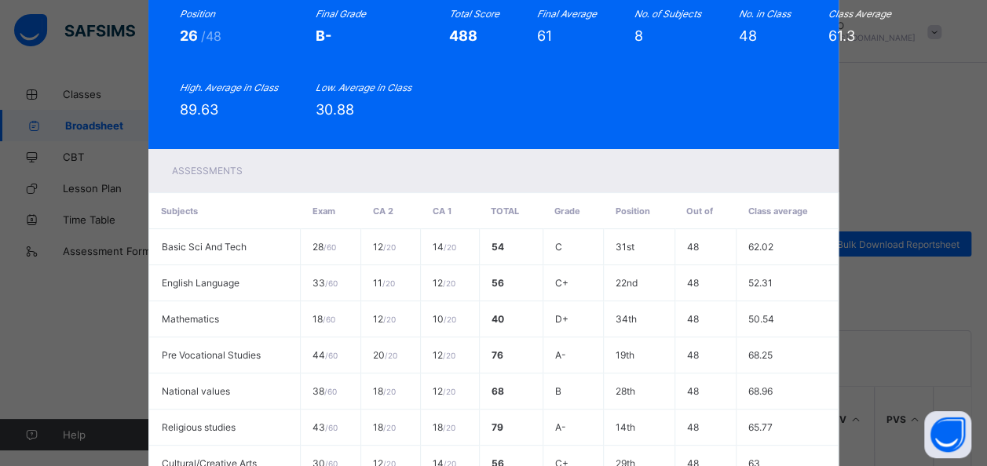 The height and width of the screenshot is (466, 987). What do you see at coordinates (444, 319) in the screenshot?
I see `span: 10` at bounding box center [444, 319].